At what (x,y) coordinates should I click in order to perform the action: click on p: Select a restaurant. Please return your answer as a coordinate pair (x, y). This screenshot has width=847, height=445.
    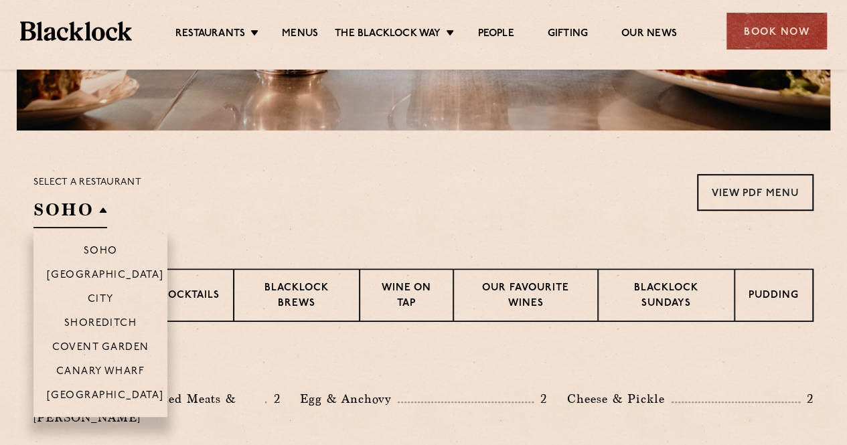
    Looking at the image, I should click on (87, 183).